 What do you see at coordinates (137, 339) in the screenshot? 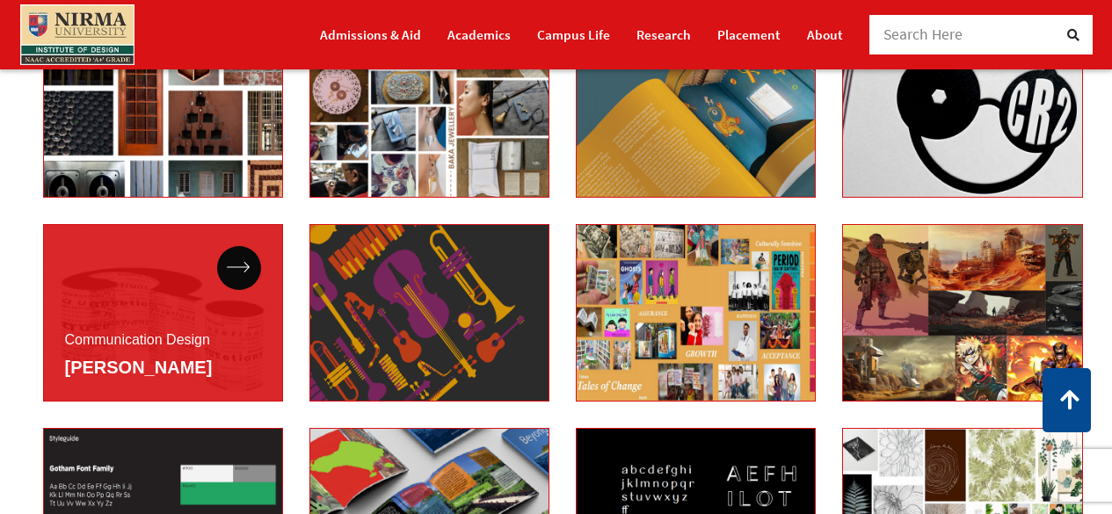
I see `a: Communication Design` at bounding box center [137, 339].